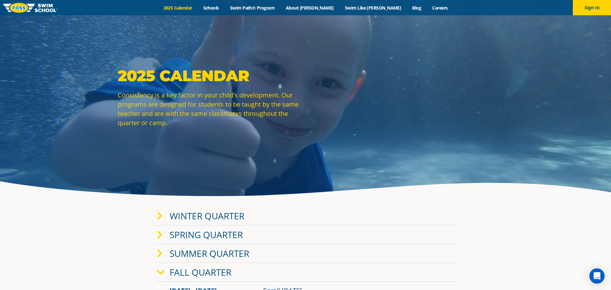 The width and height of the screenshot is (611, 290). What do you see at coordinates (177, 8) in the screenshot?
I see `a: 2025 Calendar` at bounding box center [177, 8].